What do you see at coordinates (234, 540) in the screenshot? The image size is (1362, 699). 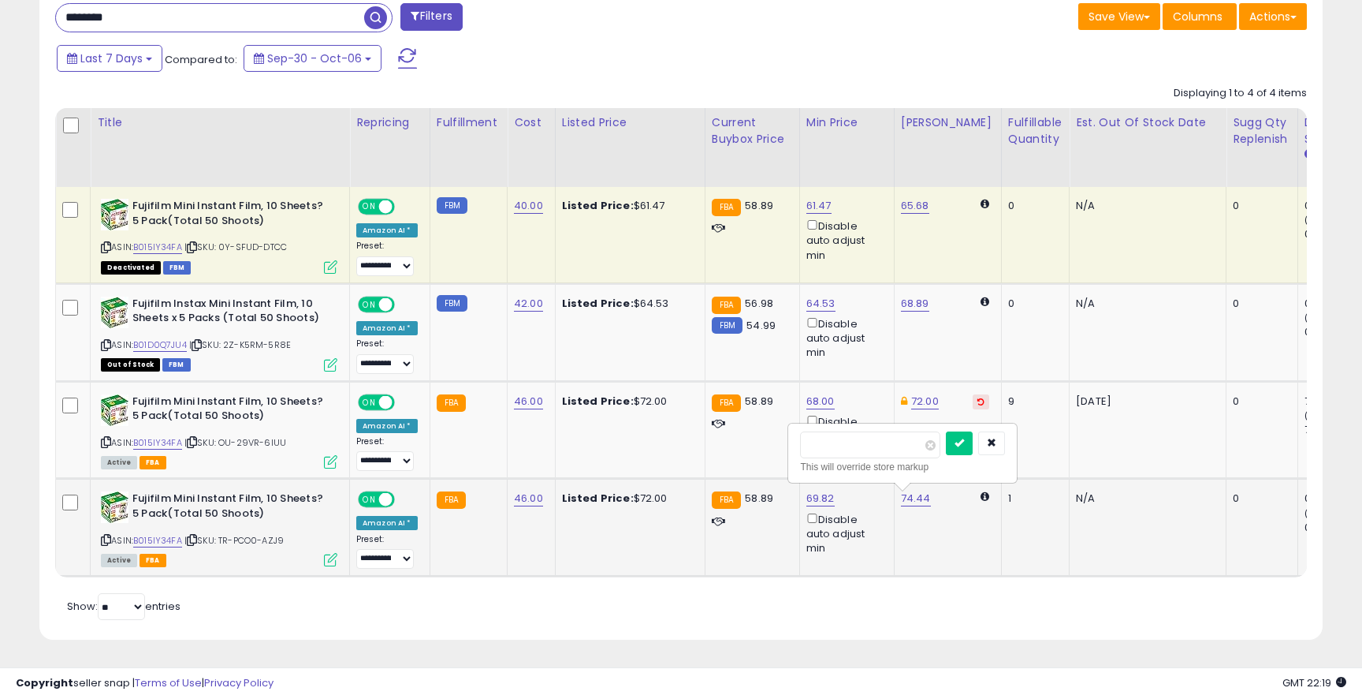 I see `span: | SKU: TR-PCO0-AZJ9` at bounding box center [234, 540].